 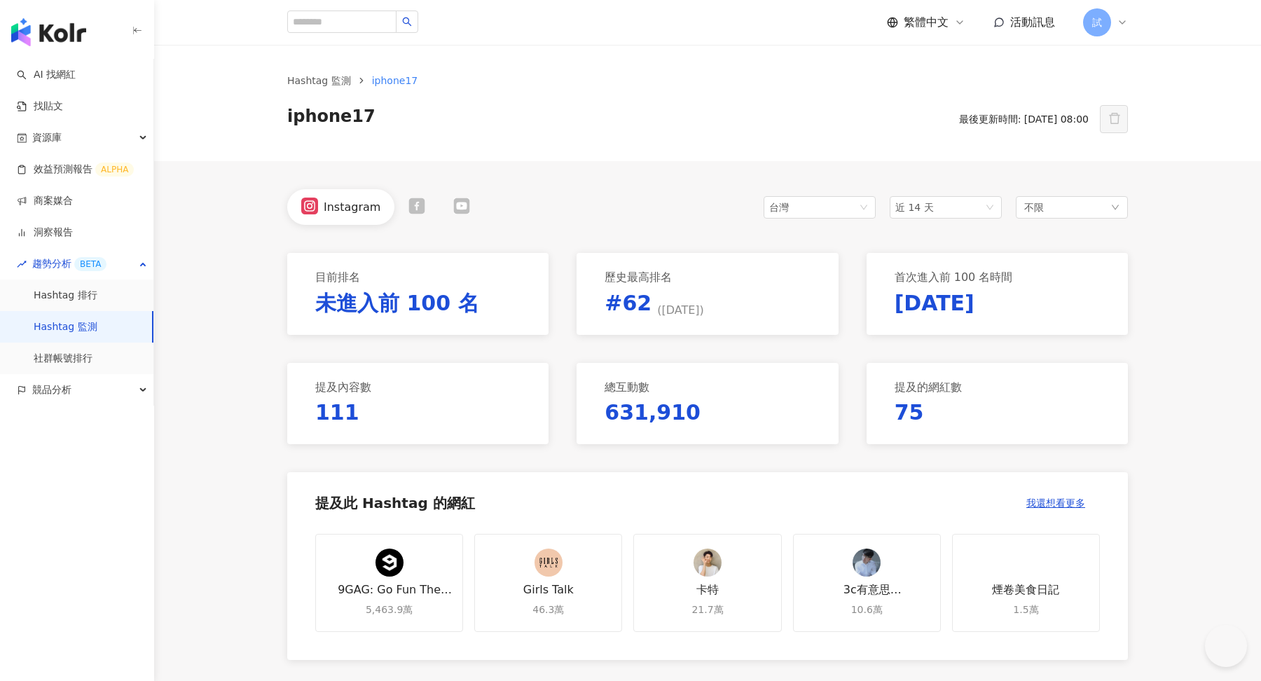 I want to click on p: 提及內容數, so click(x=343, y=387).